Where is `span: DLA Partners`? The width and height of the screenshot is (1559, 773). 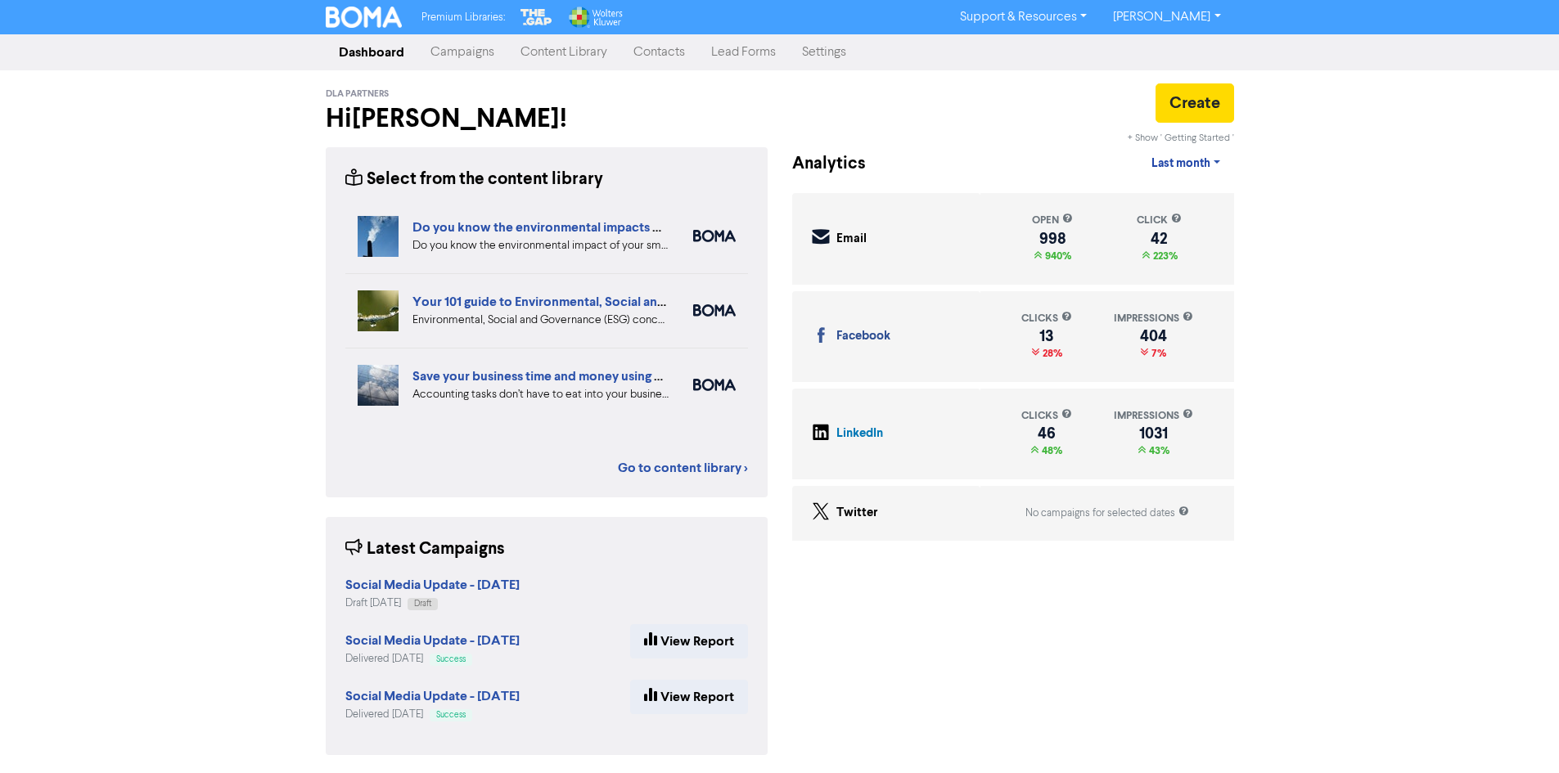 span: DLA Partners is located at coordinates (357, 94).